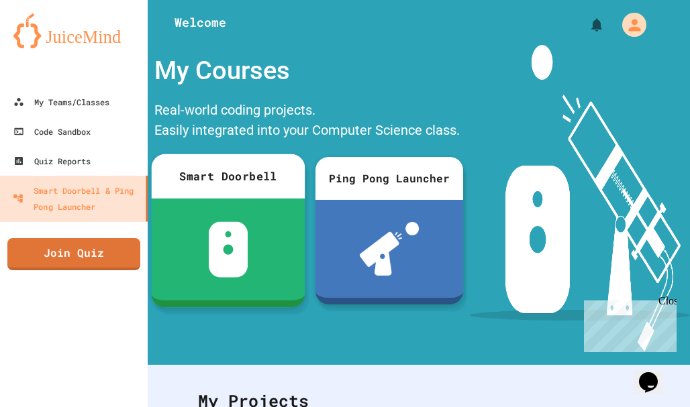 Image resolution: width=690 pixels, height=407 pixels. What do you see at coordinates (61, 102) in the screenshot?
I see `div: My Teams/Classes` at bounding box center [61, 102].